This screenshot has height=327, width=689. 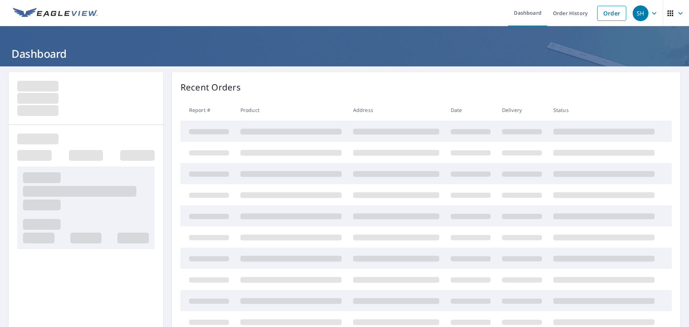 I want to click on th: Product, so click(x=291, y=110).